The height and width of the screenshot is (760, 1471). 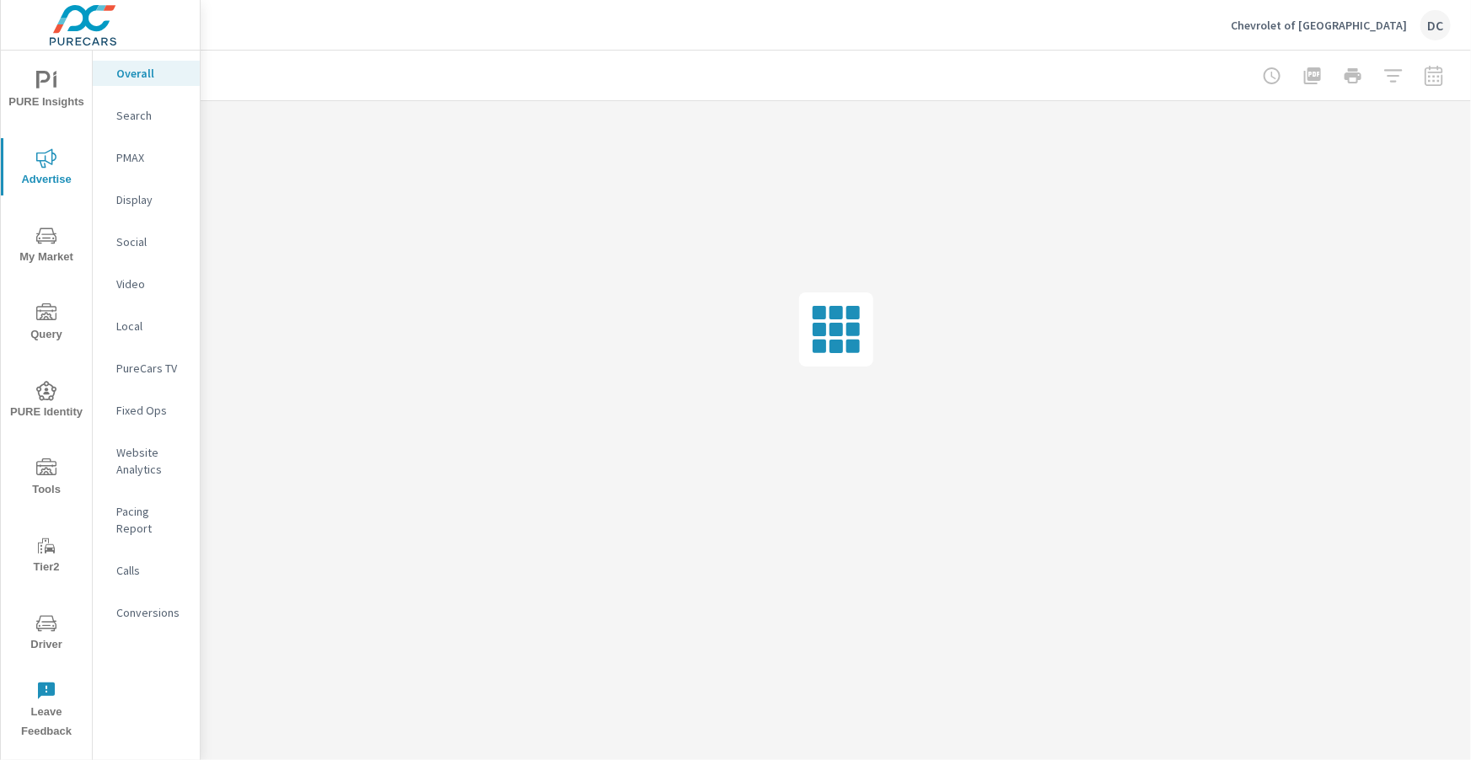 What do you see at coordinates (46, 711) in the screenshot?
I see `span: Leave Feedback` at bounding box center [46, 711].